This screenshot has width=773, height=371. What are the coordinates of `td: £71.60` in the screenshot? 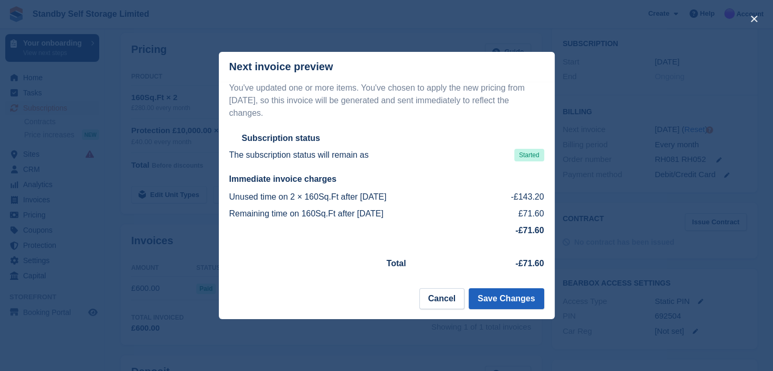 It's located at (516, 214).